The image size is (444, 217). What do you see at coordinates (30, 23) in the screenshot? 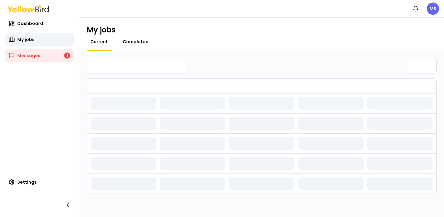
I see `span: Dashboard` at bounding box center [30, 23].